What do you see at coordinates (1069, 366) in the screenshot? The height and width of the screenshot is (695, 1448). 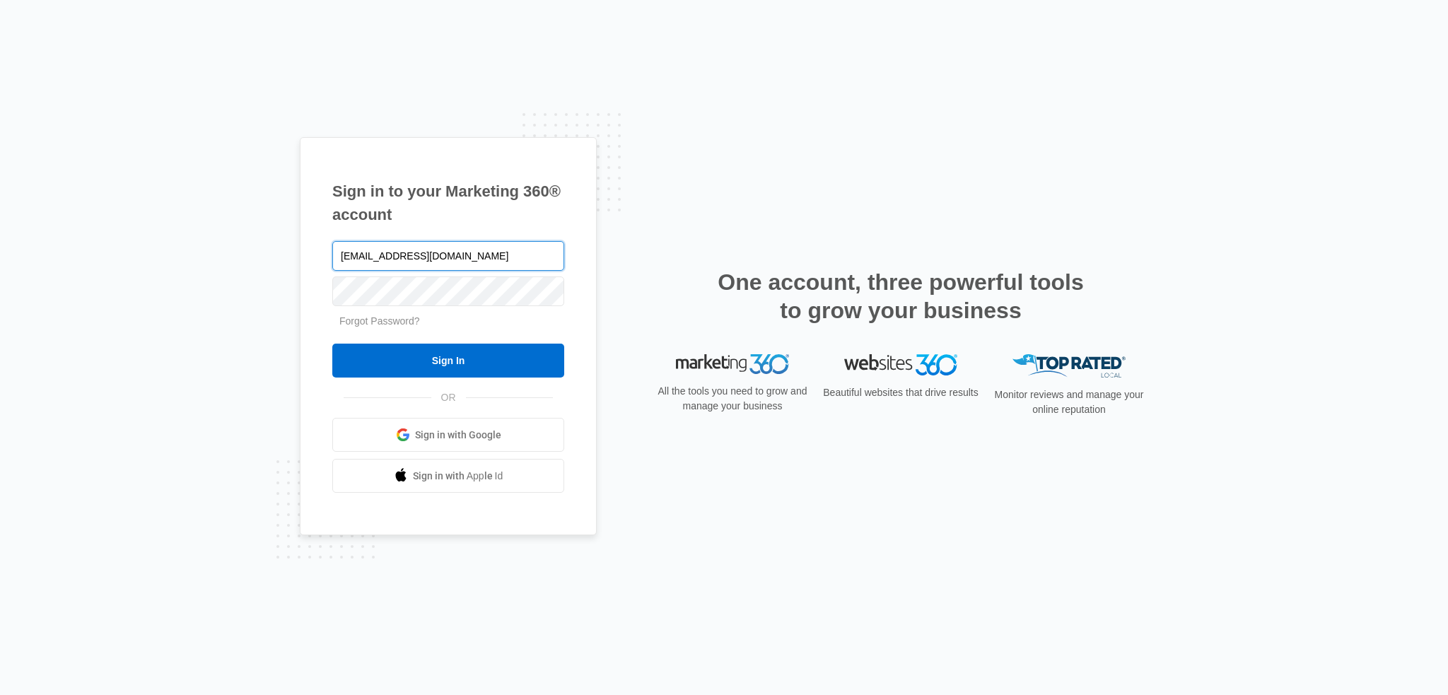 I see `img: Top Rated Local` at bounding box center [1069, 366].